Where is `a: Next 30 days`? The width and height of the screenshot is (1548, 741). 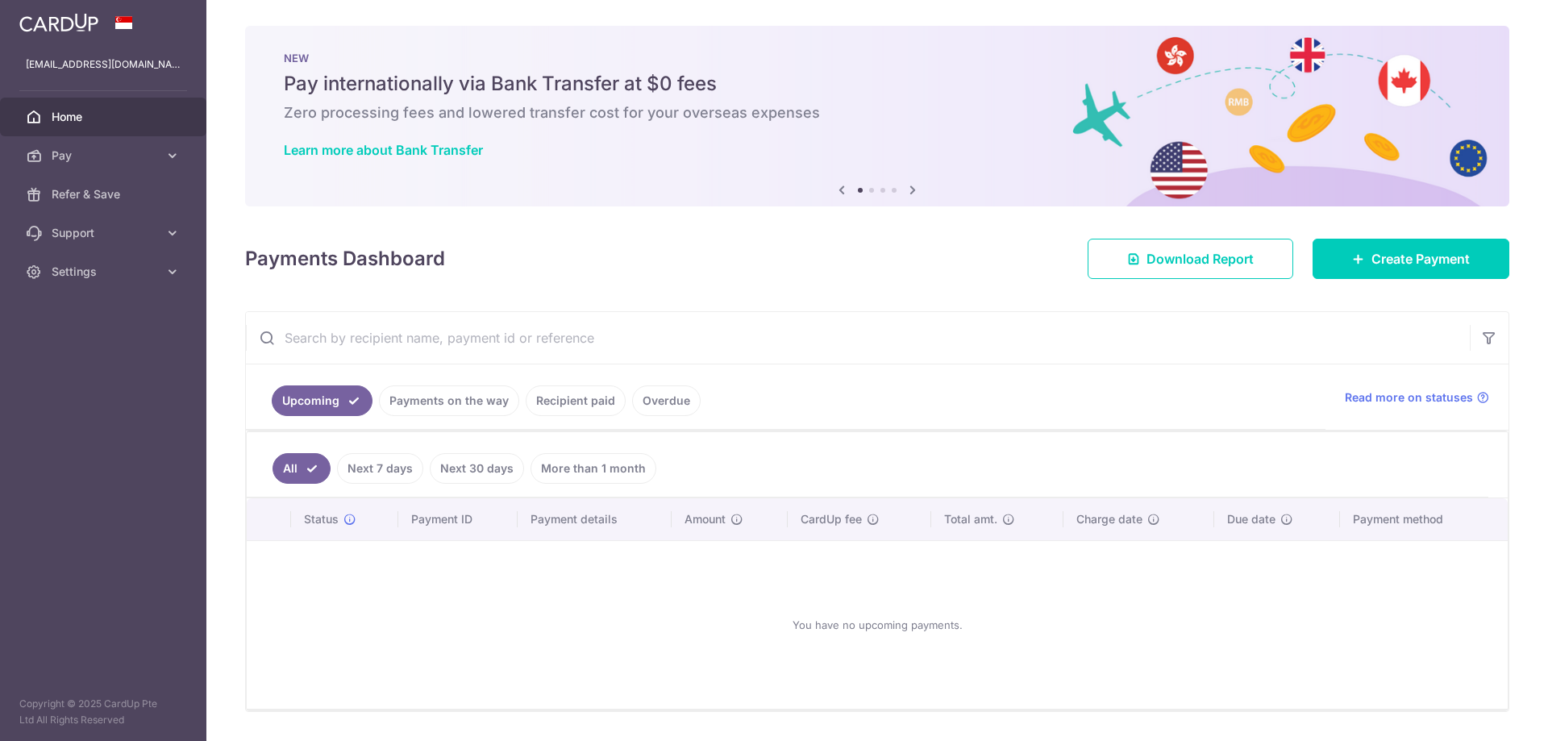
a: Next 30 days is located at coordinates (476, 468).